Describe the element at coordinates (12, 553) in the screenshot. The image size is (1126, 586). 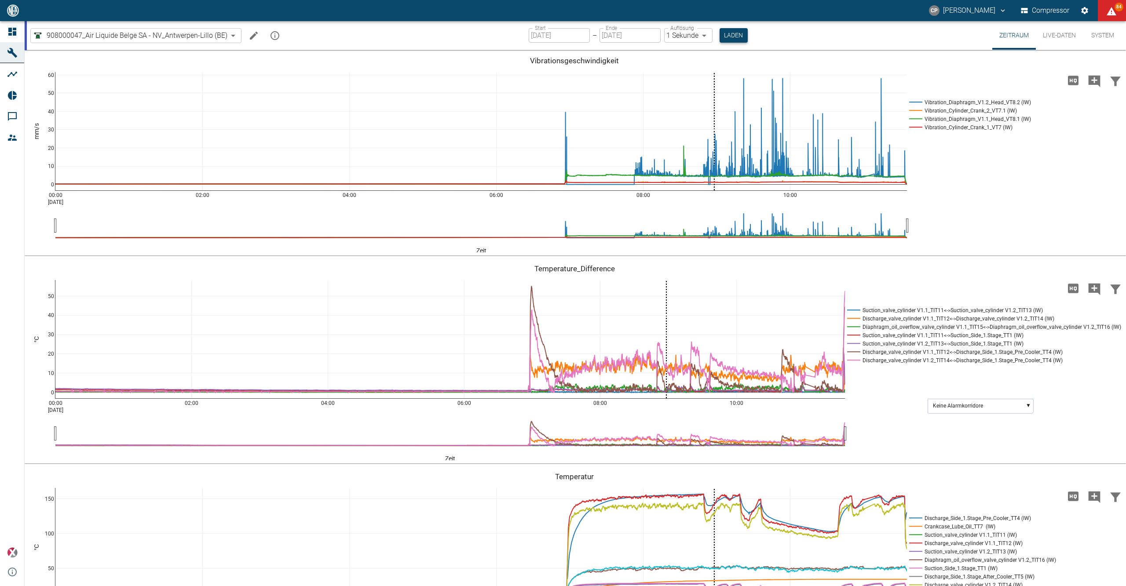
I see `img: Xplore Logo` at that location.